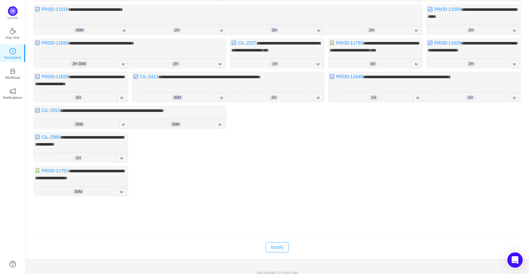 This screenshot has width=529, height=274. Describe the element at coordinates (51, 137) in the screenshot. I see `a: CIL-2566` at that location.